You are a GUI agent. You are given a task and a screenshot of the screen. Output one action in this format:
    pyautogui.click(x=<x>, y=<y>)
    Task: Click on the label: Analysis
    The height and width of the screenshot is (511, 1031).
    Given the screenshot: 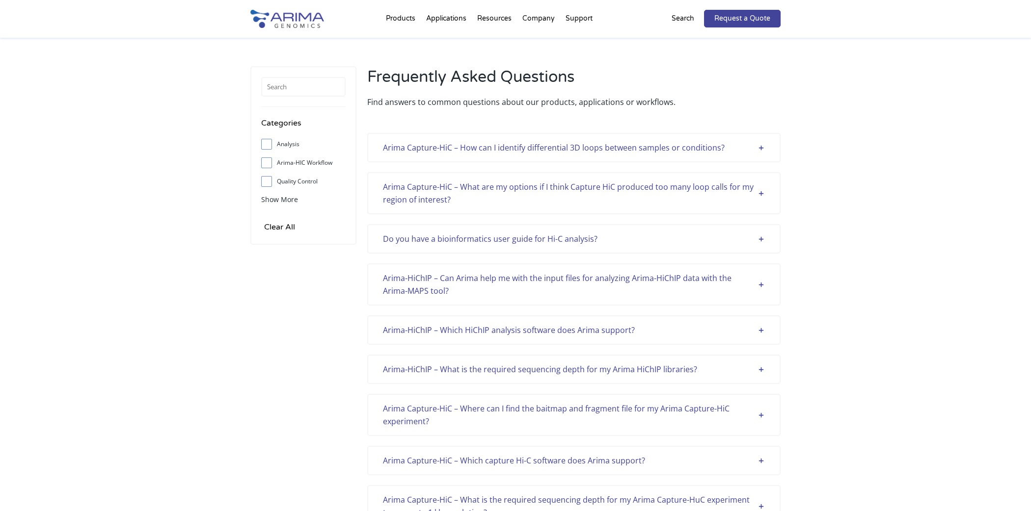 What is the action you would take?
    pyautogui.click(x=303, y=144)
    